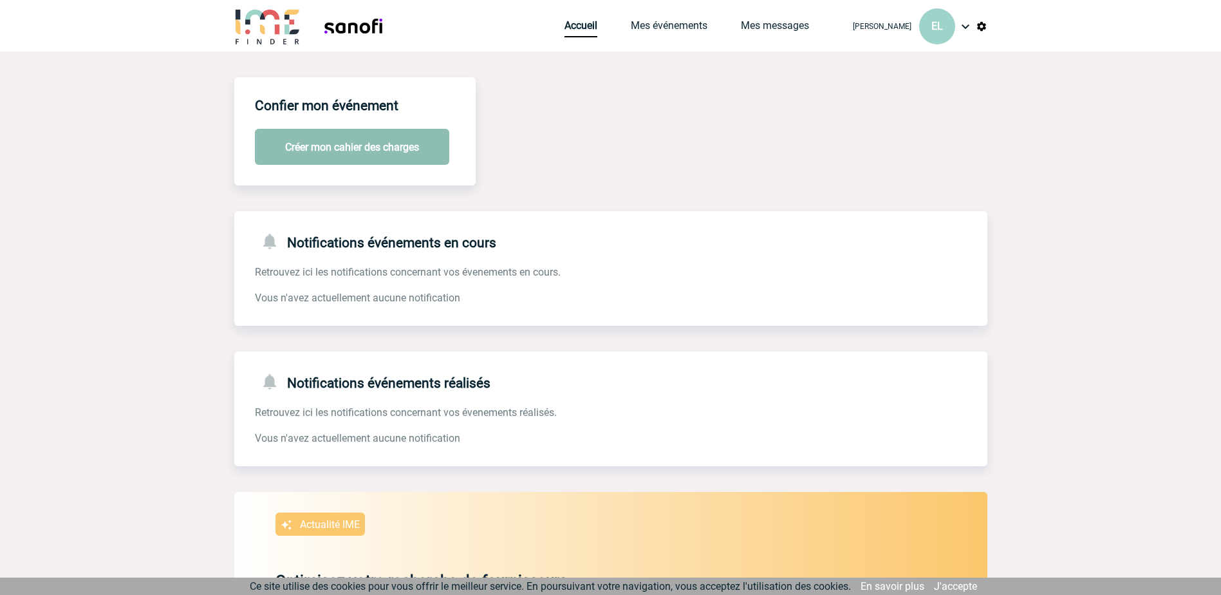  What do you see at coordinates (955, 586) in the screenshot?
I see `a: J'accepte` at bounding box center [955, 586].